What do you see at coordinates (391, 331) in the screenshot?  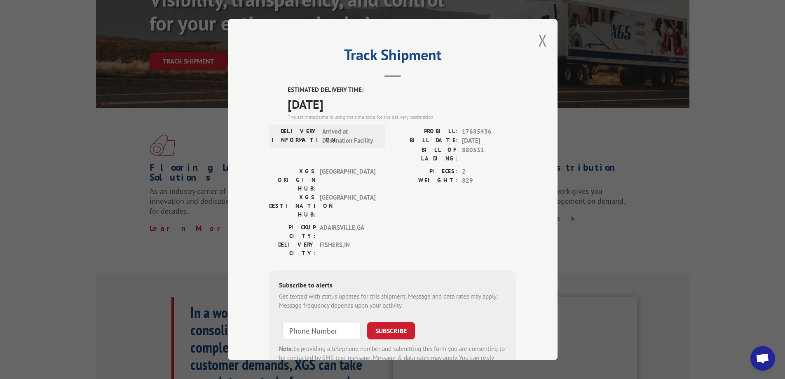 I see `button: SUBSCRIBE` at bounding box center [391, 331].